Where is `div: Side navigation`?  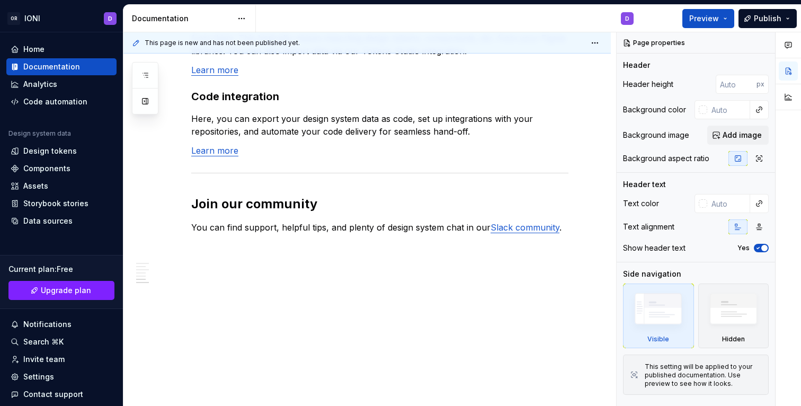 div: Side navigation is located at coordinates (652, 274).